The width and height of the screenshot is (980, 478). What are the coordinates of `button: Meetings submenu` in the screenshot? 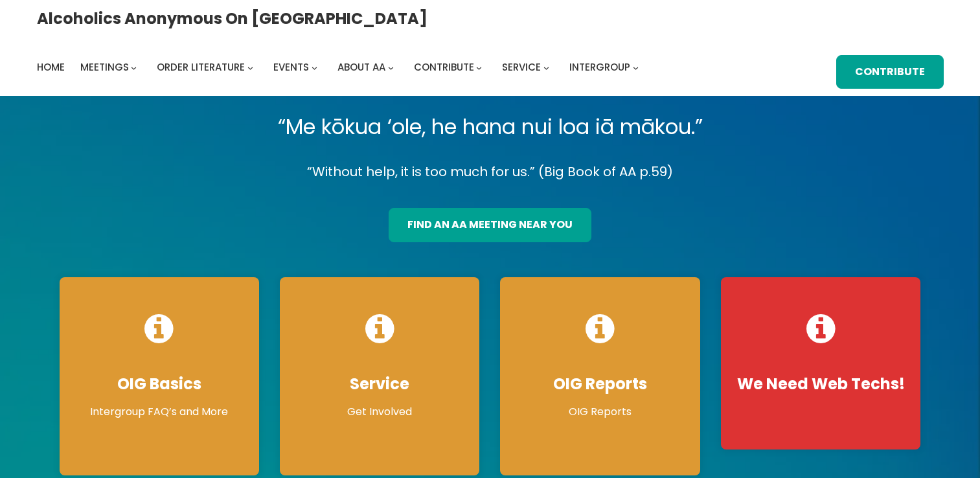 It's located at (133, 67).